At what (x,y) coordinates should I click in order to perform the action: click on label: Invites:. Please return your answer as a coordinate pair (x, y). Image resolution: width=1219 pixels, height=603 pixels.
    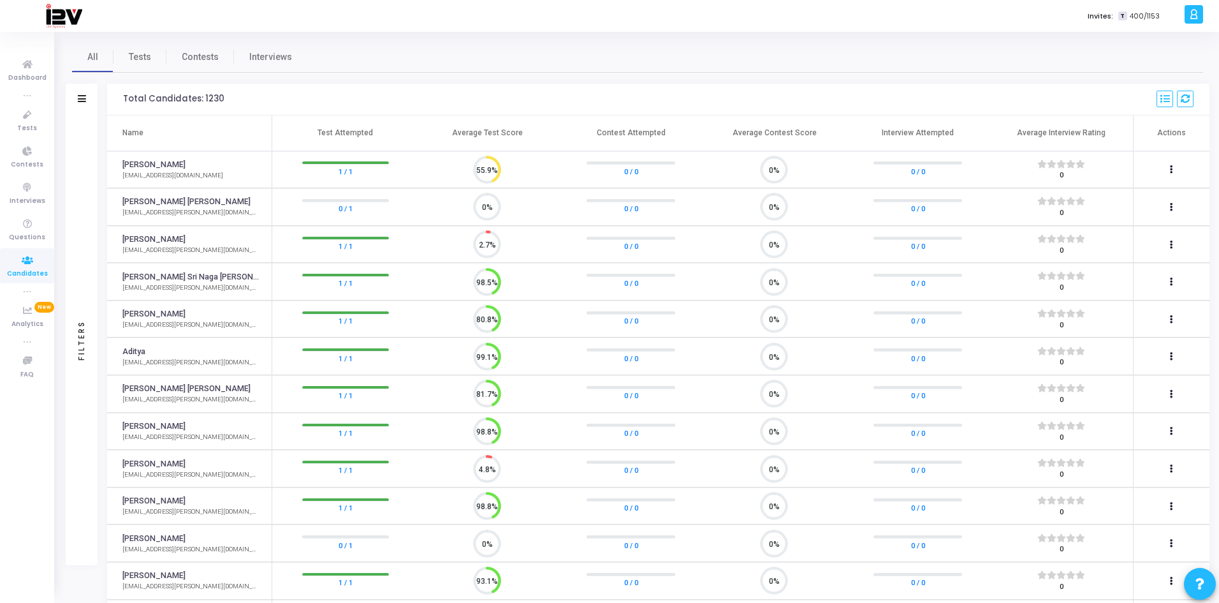
    Looking at the image, I should click on (1101, 16).